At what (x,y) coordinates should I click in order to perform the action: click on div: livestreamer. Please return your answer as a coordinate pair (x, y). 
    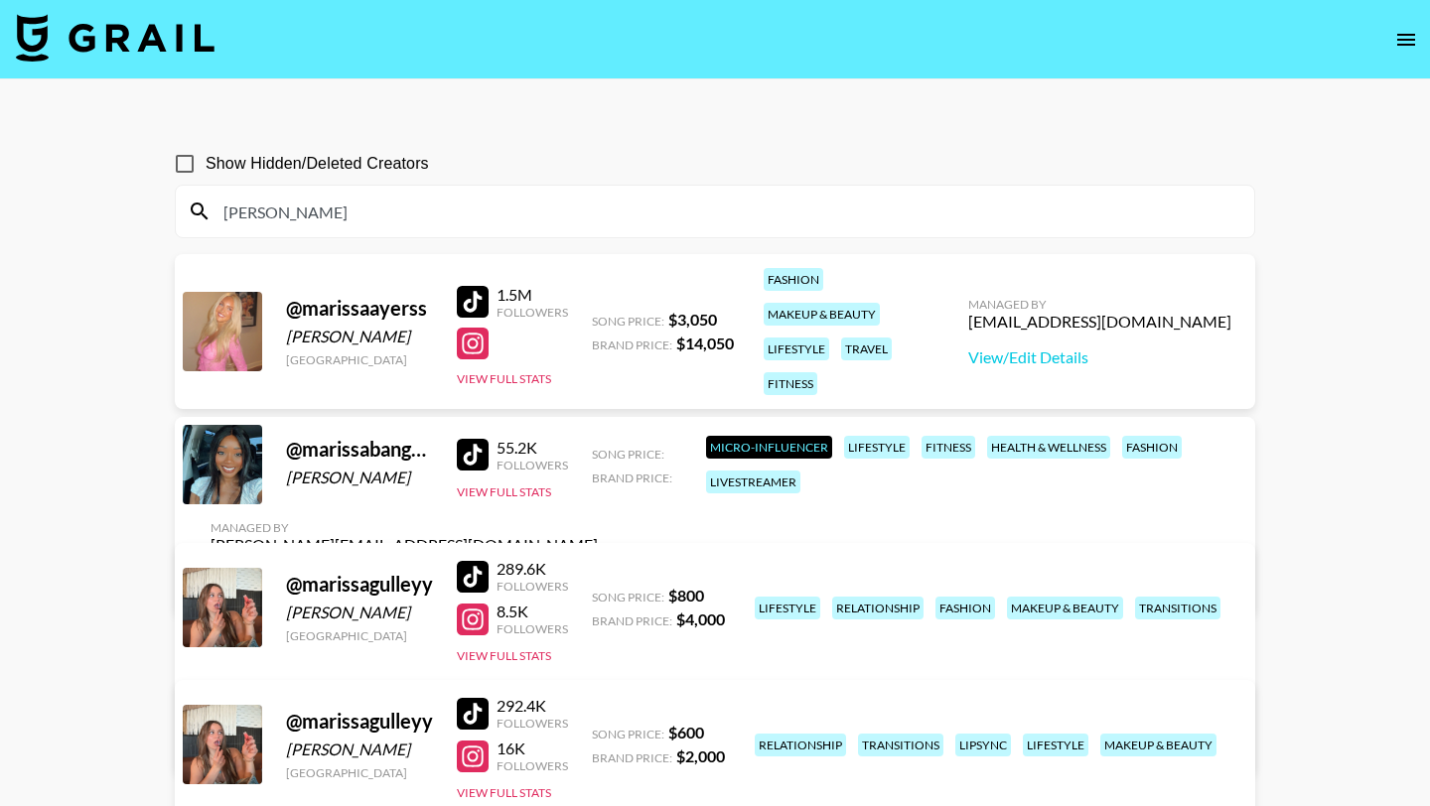
    Looking at the image, I should click on (753, 482).